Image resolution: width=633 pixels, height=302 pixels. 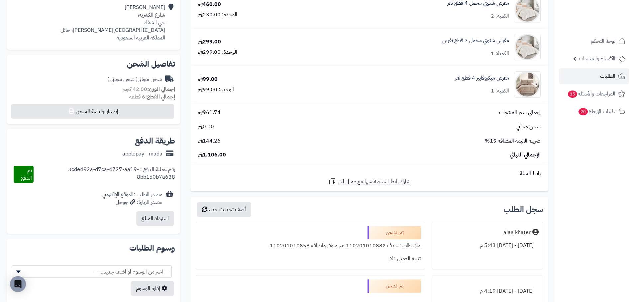 What do you see at coordinates (512, 141) in the screenshot?
I see `span: ضريبة القيمة المضافة 15%` at bounding box center [512, 141].